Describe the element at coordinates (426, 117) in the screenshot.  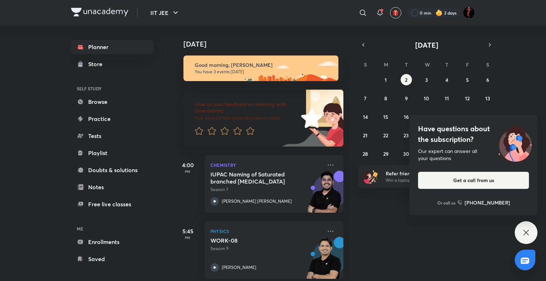
I see `button: September 17, 2025` at that location.